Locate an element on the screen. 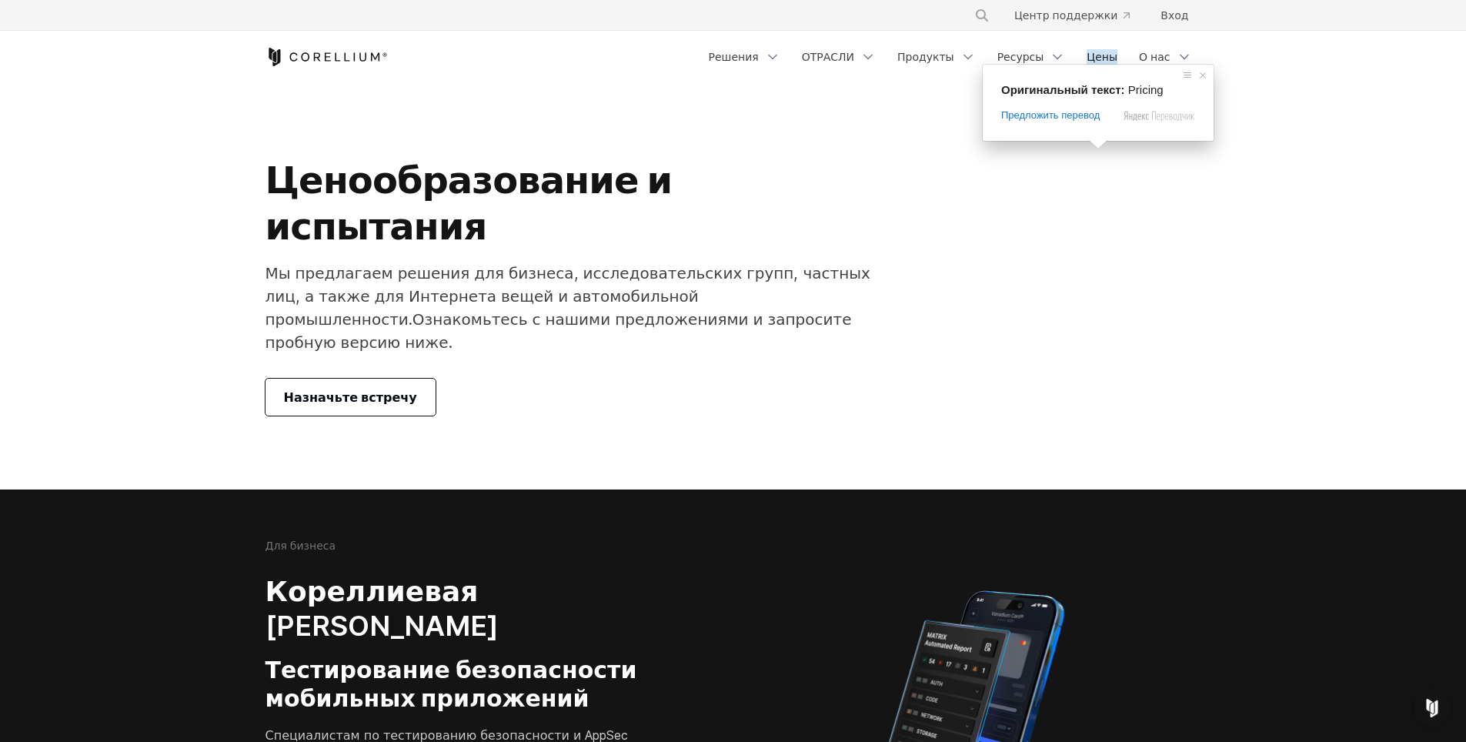  ya-tr-span: Тестирование безопасности мобильных приложений is located at coordinates (451, 684).